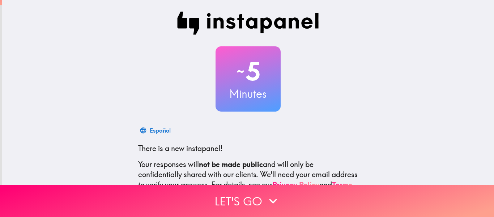 The image size is (494, 217). Describe the element at coordinates (180, 148) in the screenshot. I see `span: There is a new instapanel!` at that location.